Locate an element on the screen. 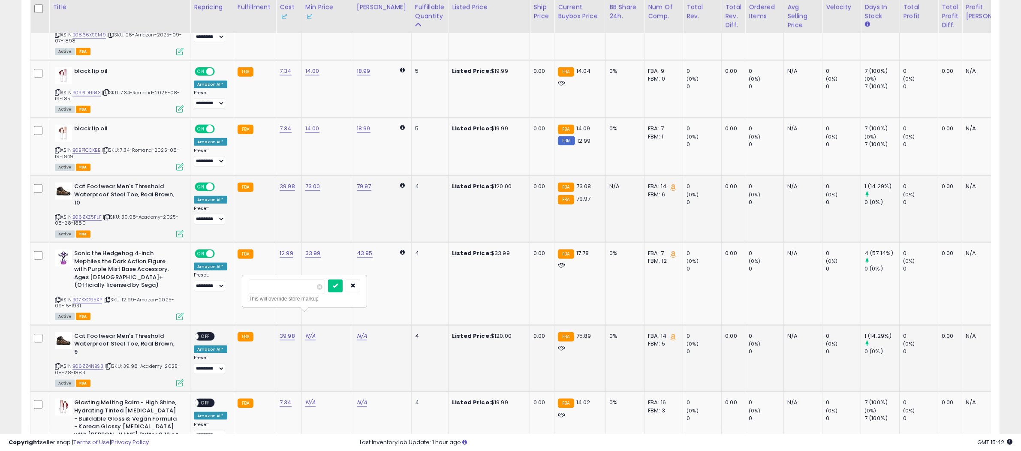  div: $120.00 is located at coordinates (488, 336).